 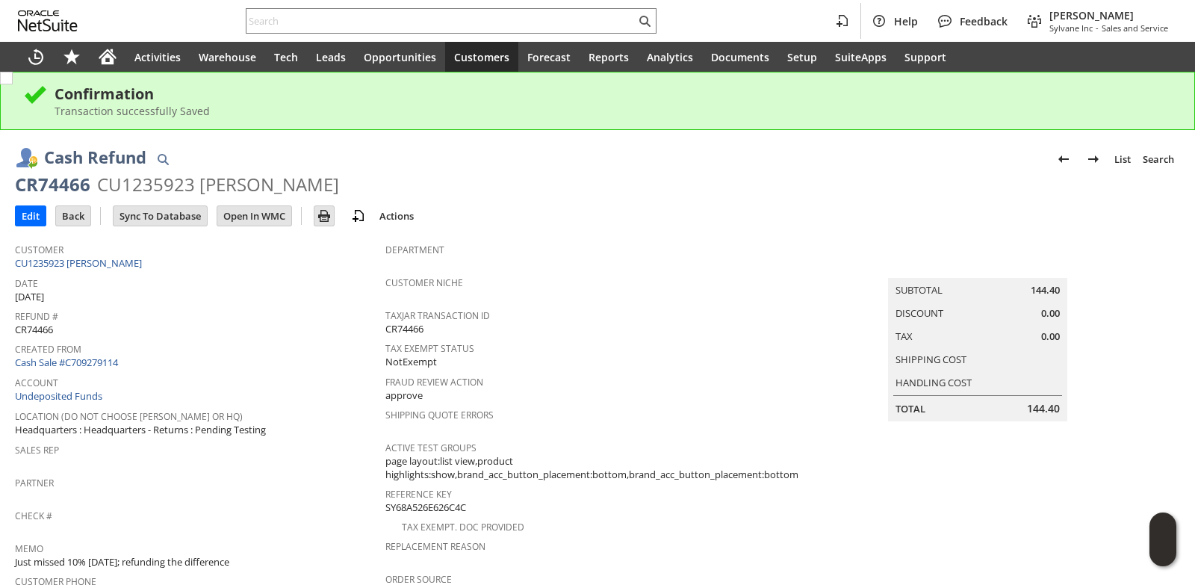 I want to click on a: Tech, so click(x=286, y=57).